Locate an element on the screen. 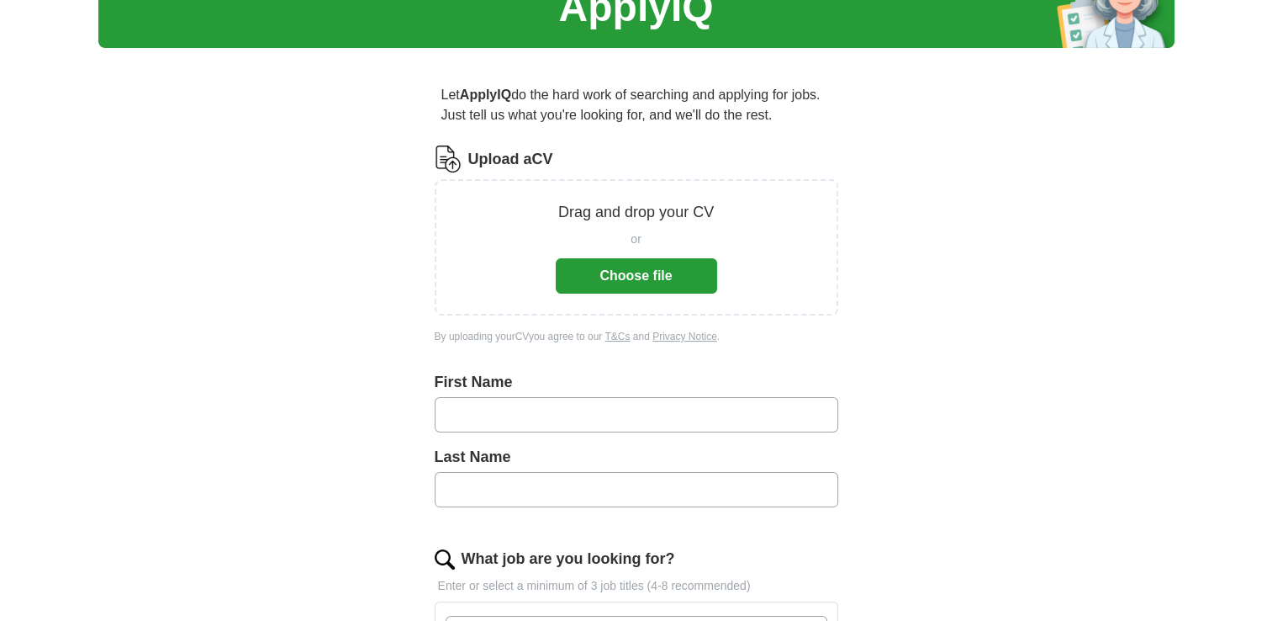  p: Let do the hard work of searching and applying for jobs. Just tell us what you're looking for, an... is located at coordinates (637, 105).